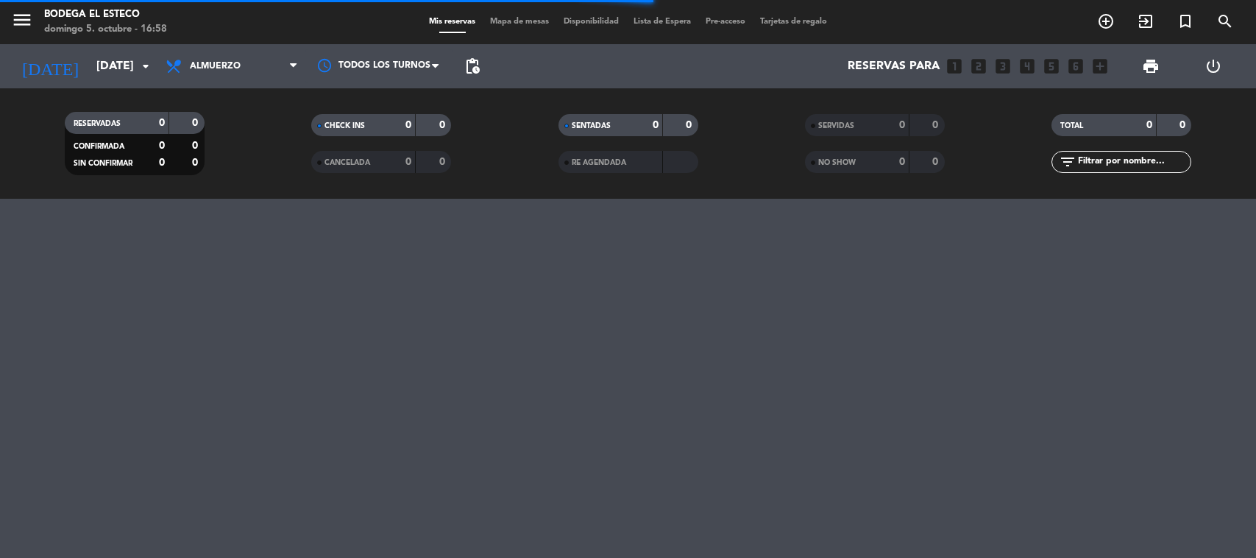 The height and width of the screenshot is (558, 1256). Describe the element at coordinates (893, 66) in the screenshot. I see `span: Reservas para` at that location.